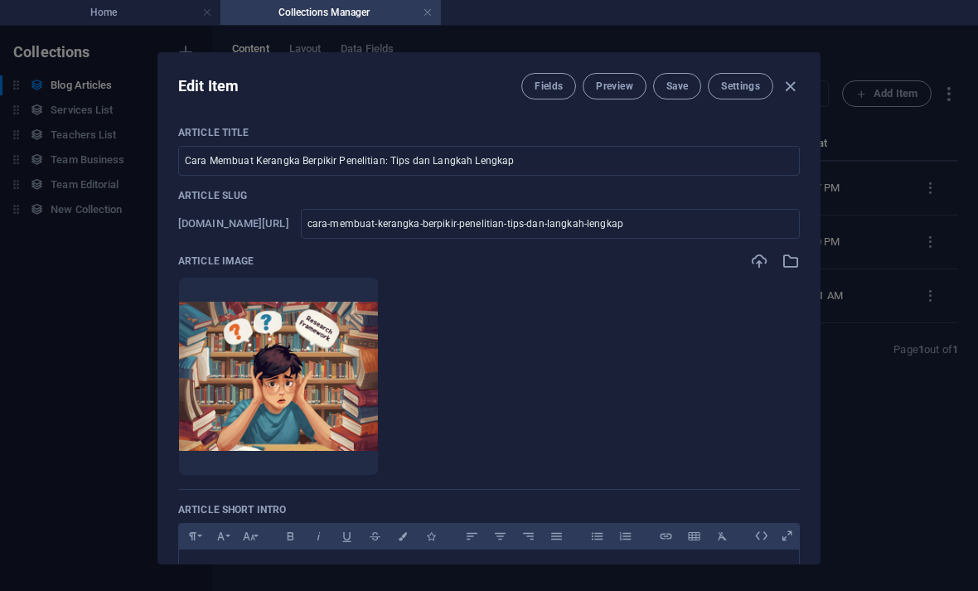 This screenshot has width=978, height=591. Describe the element at coordinates (549, 86) in the screenshot. I see `button: Fields` at that location.